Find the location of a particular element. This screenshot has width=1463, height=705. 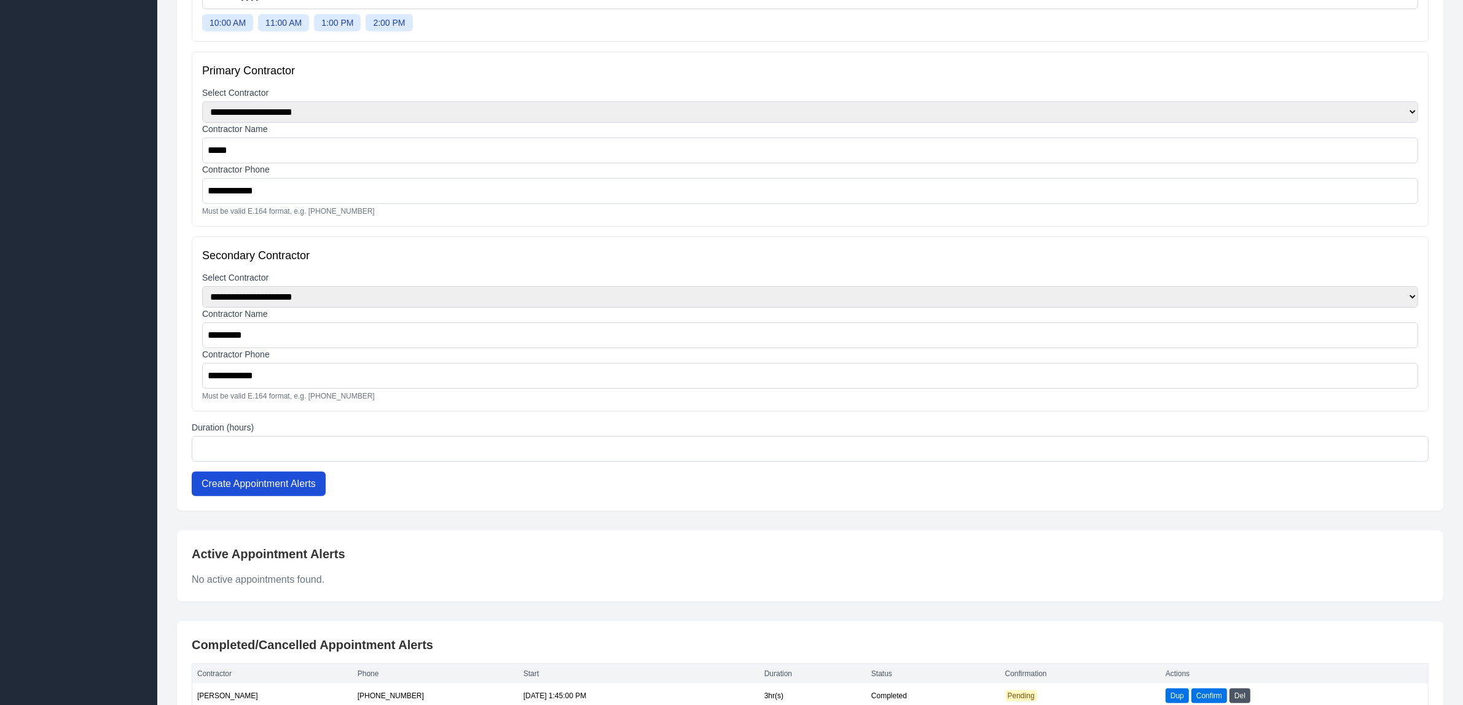

h3: Secondary Contractor is located at coordinates (810, 256).